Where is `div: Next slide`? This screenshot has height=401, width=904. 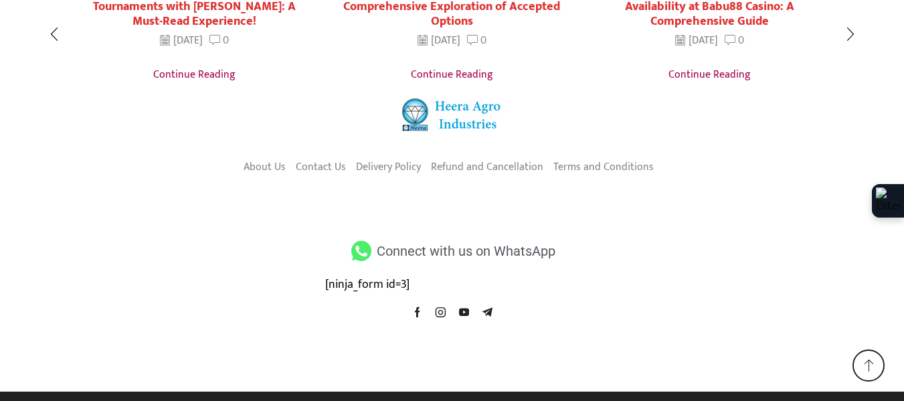 div: Next slide is located at coordinates (851, 35).